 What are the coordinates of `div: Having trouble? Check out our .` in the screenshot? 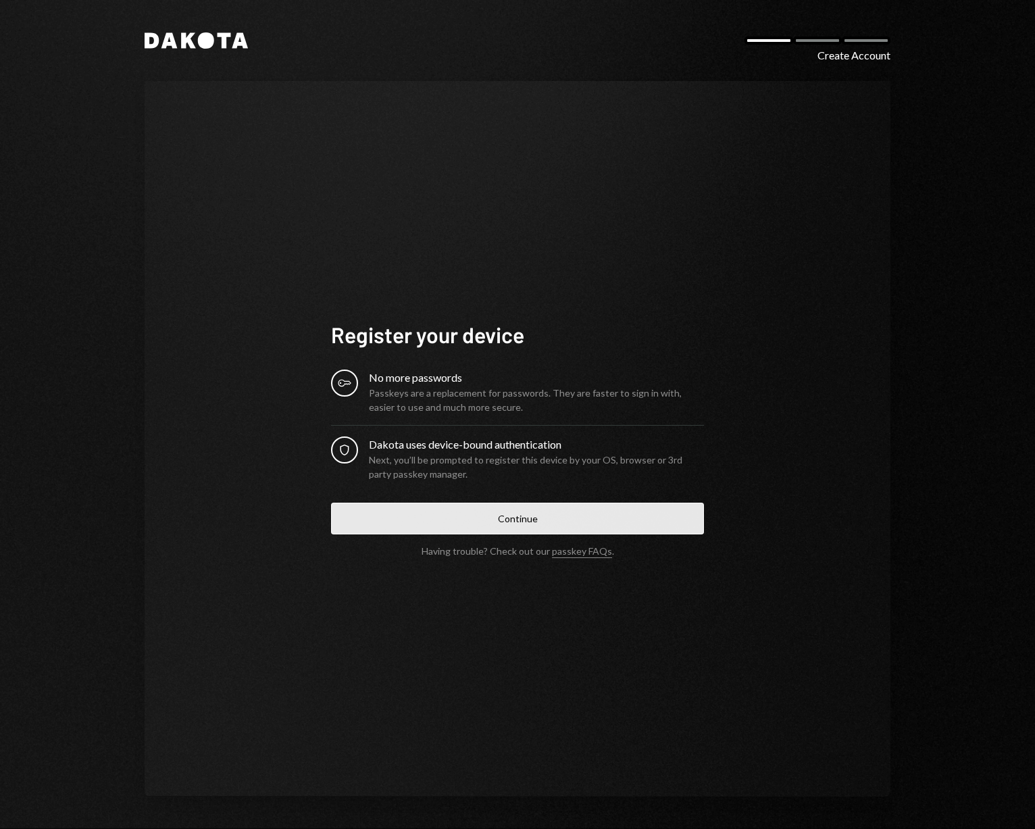 It's located at (517, 551).